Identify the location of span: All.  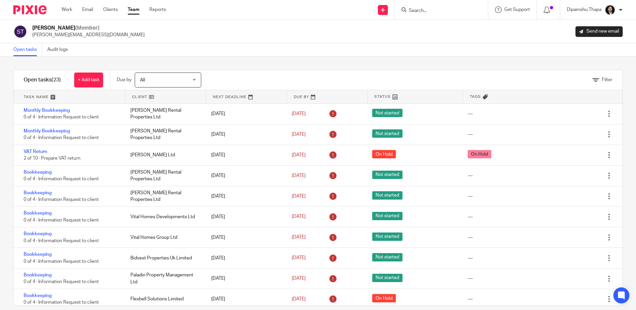
(142, 80).